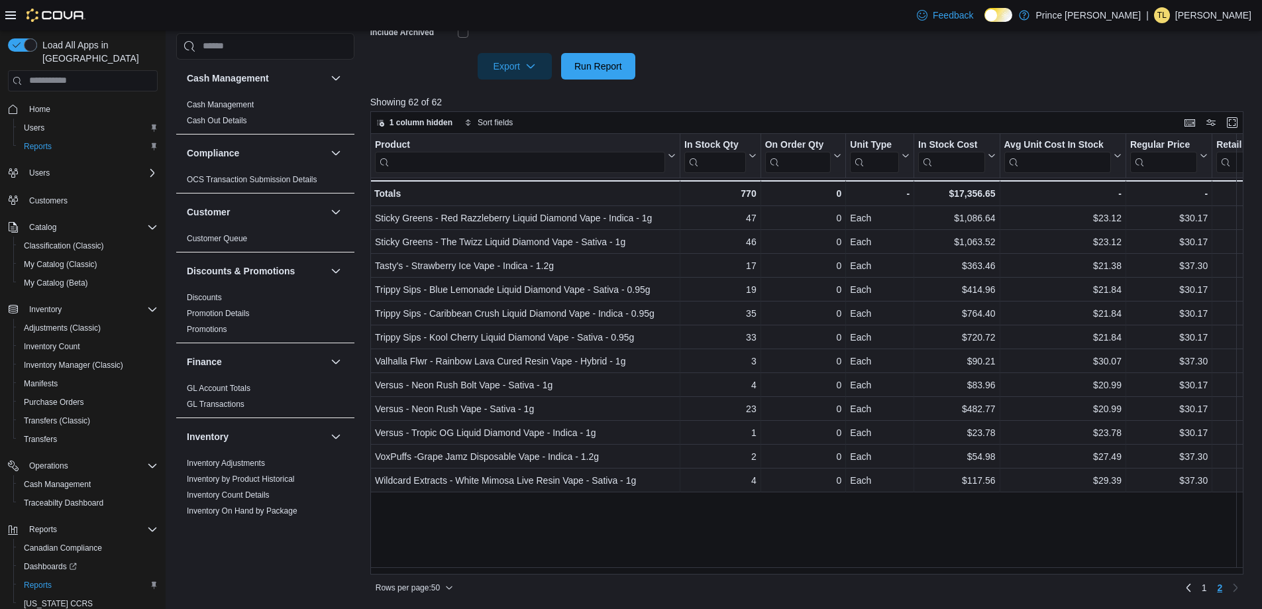 This screenshot has width=1262, height=609. What do you see at coordinates (91, 109) in the screenshot?
I see `span: Home` at bounding box center [91, 109].